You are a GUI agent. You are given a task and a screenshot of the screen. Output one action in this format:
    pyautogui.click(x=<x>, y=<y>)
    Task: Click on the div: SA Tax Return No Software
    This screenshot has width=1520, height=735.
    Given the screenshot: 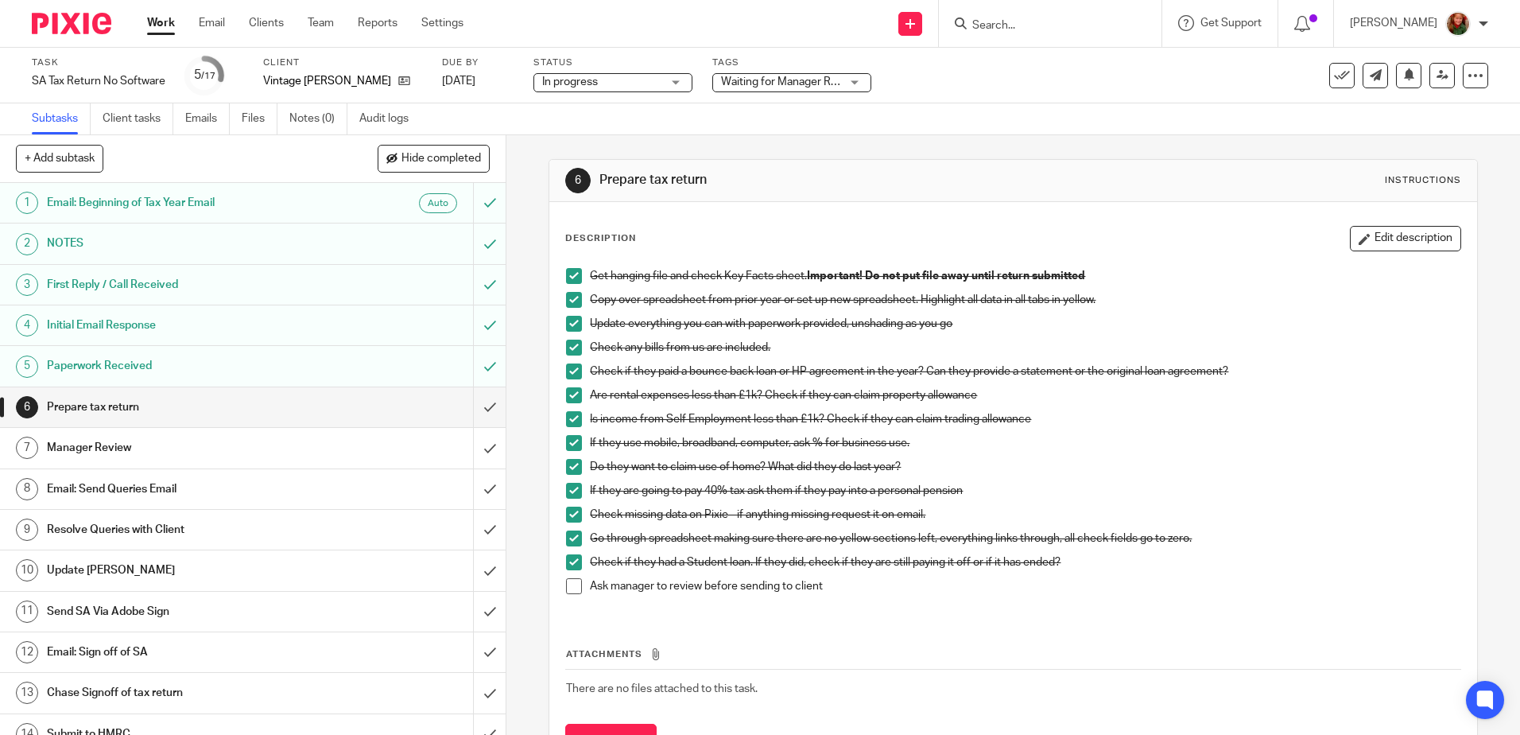 What is the action you would take?
    pyautogui.click(x=99, y=81)
    